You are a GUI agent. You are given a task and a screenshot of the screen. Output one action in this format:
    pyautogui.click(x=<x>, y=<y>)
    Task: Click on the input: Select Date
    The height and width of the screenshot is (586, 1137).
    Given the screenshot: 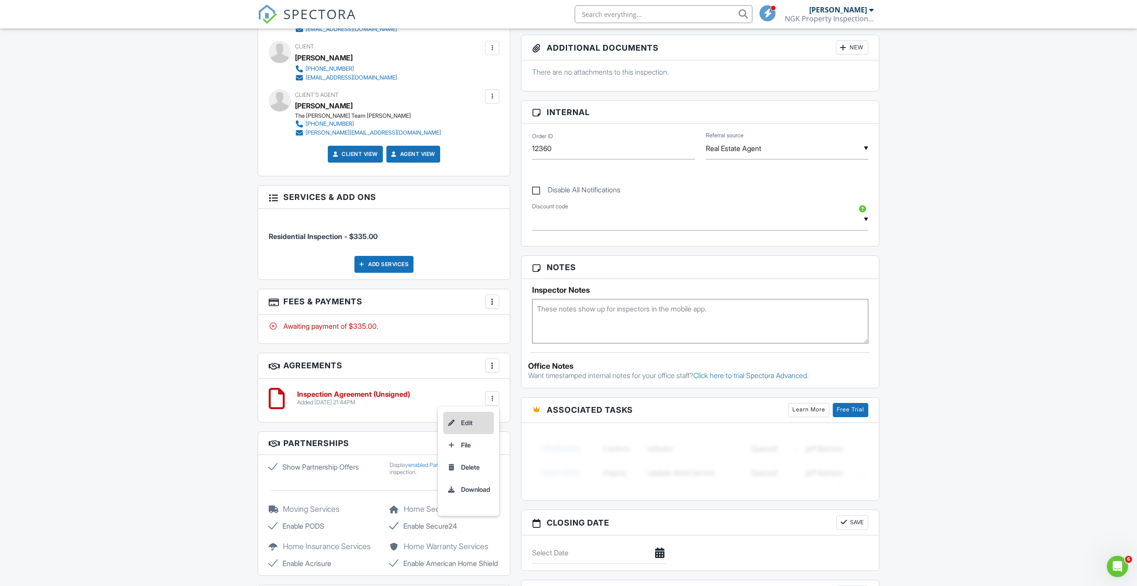 What is the action you would take?
    pyautogui.click(x=599, y=552)
    